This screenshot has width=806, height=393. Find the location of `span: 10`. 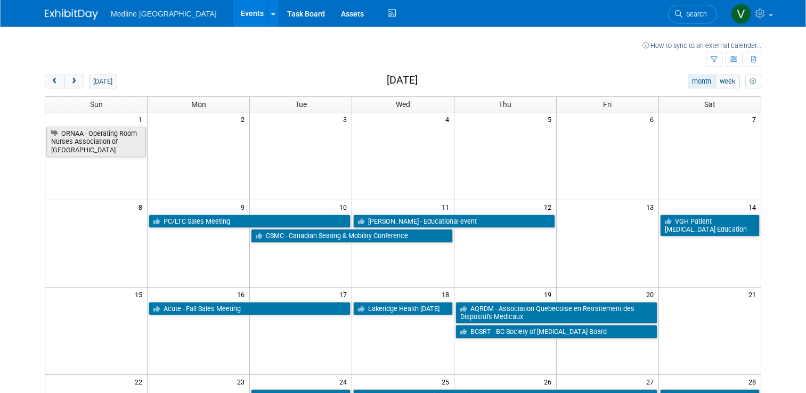

span: 10 is located at coordinates (345, 207).